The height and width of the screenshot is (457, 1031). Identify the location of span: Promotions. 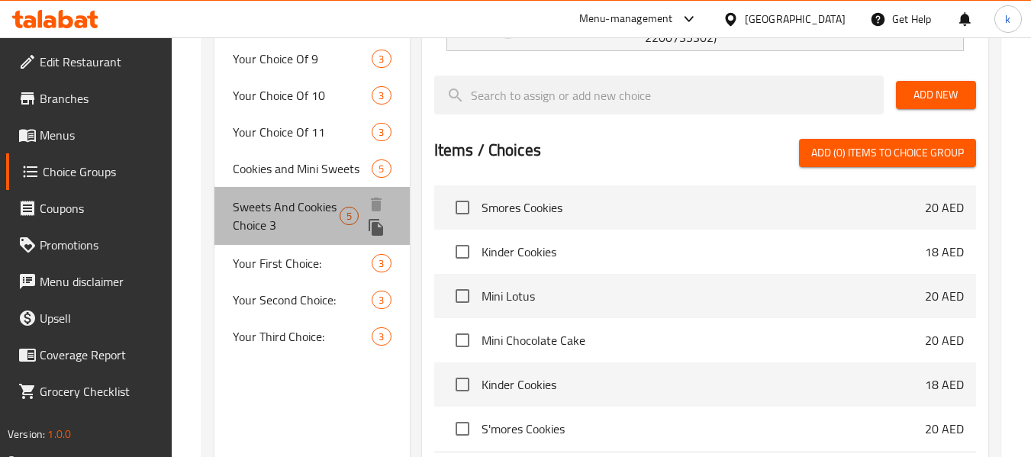
(100, 245).